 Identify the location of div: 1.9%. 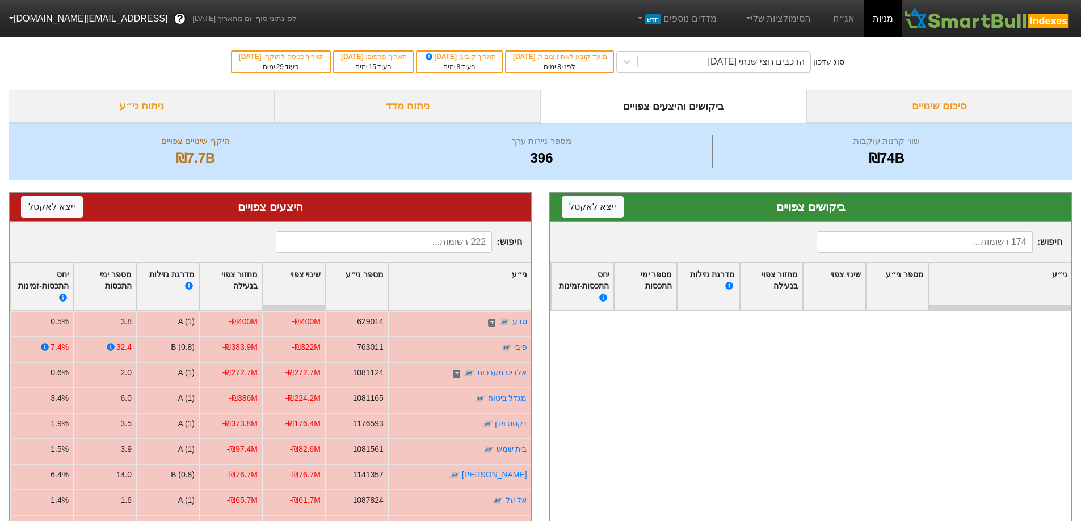
(60, 424).